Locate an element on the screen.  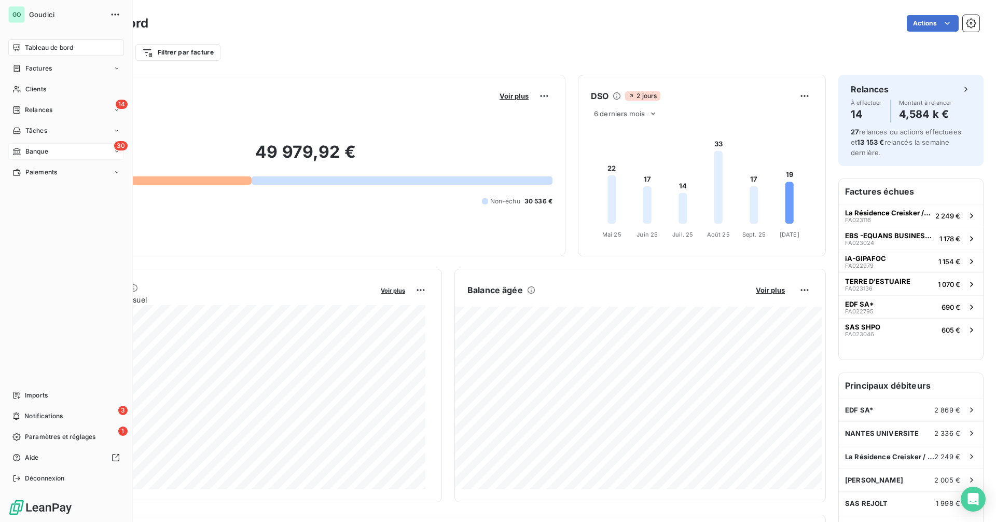
button: Actions is located at coordinates (933, 23).